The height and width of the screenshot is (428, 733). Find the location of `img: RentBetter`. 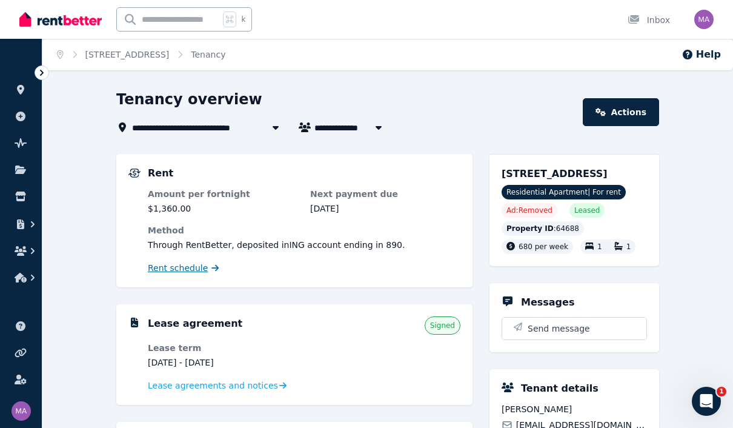

img: RentBetter is located at coordinates (61, 19).